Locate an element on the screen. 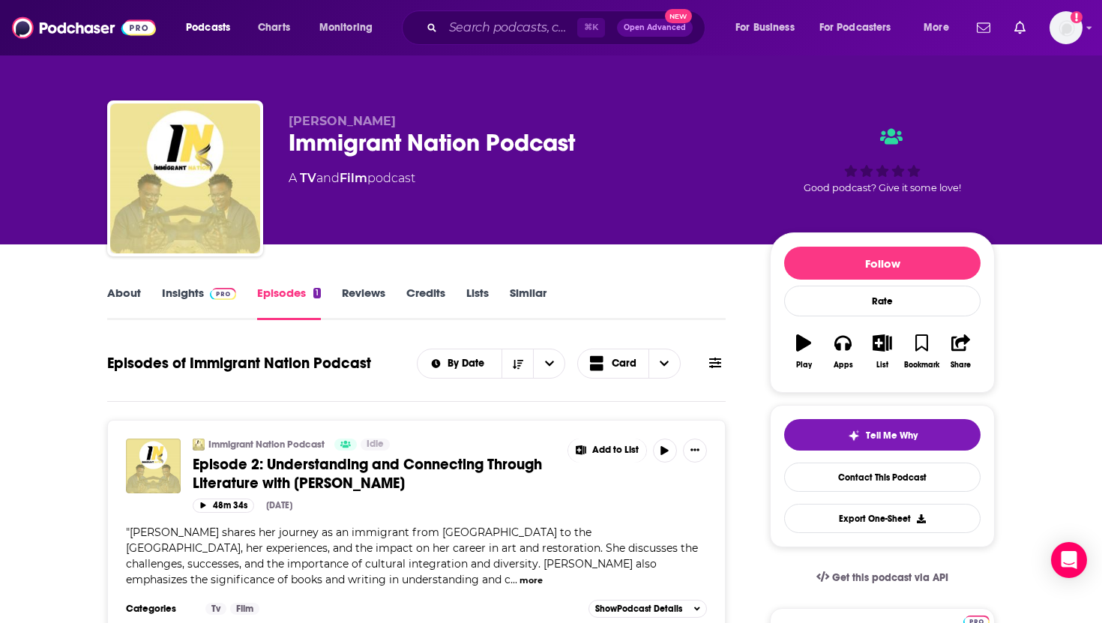 This screenshot has height=623, width=1102. h1: Episodes of Immigrant Nation Podcast is located at coordinates (239, 363).